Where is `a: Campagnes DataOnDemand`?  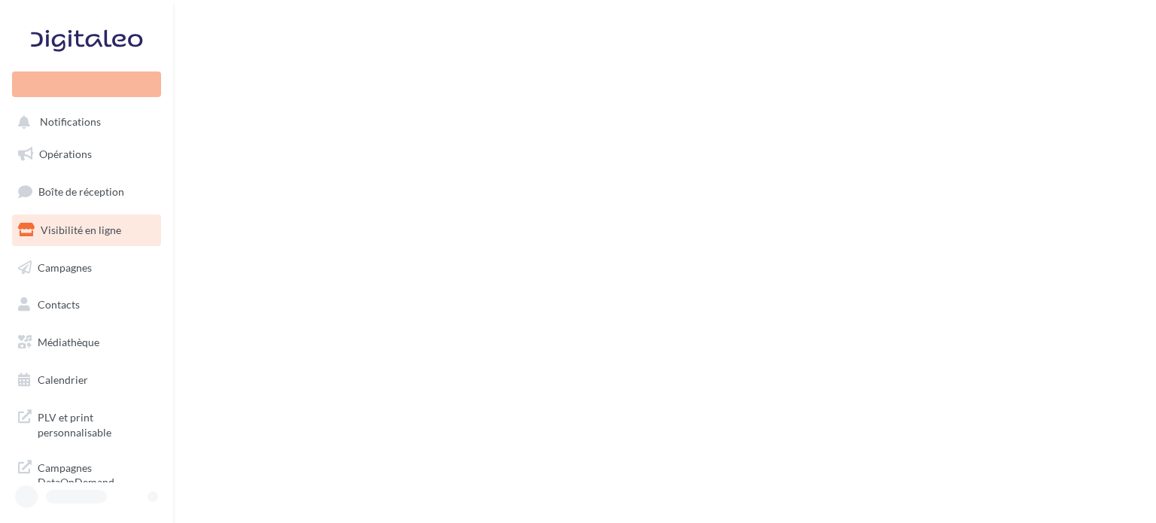
a: Campagnes DataOnDemand is located at coordinates (87, 473).